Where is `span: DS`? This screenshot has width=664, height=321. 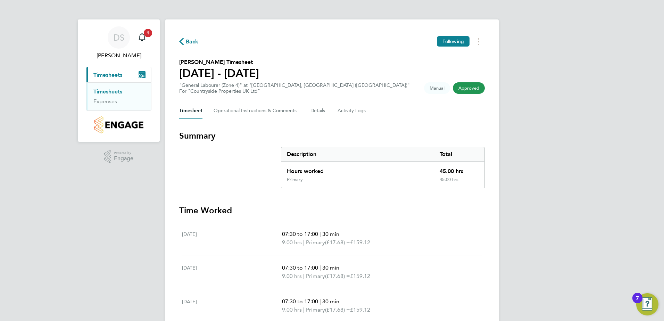 span: DS is located at coordinates (119, 38).